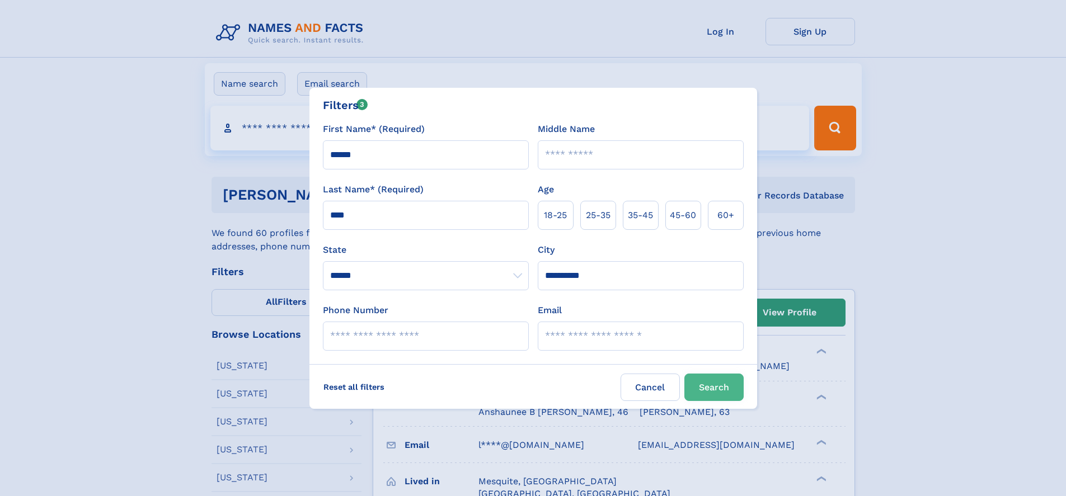 Image resolution: width=1066 pixels, height=496 pixels. I want to click on label: Phone Number, so click(355, 311).